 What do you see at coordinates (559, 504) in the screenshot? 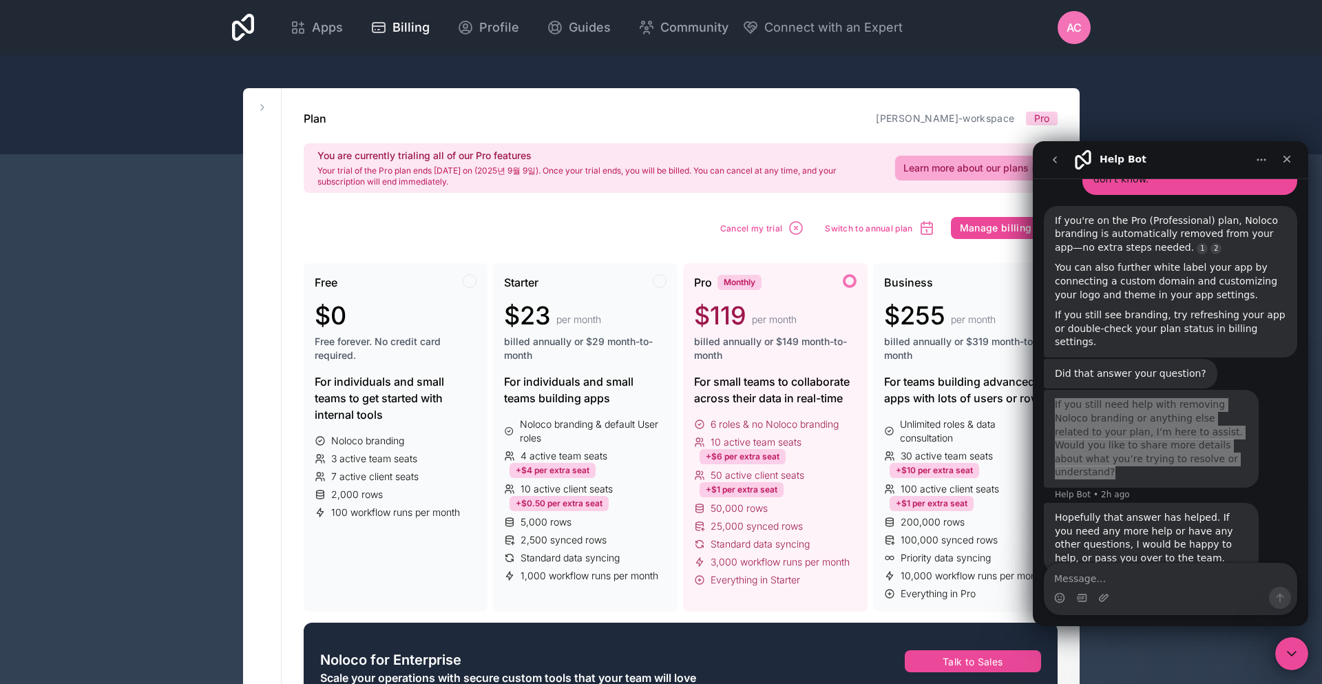
I see `div: +$0.50 per extra seat` at bounding box center [559, 504].